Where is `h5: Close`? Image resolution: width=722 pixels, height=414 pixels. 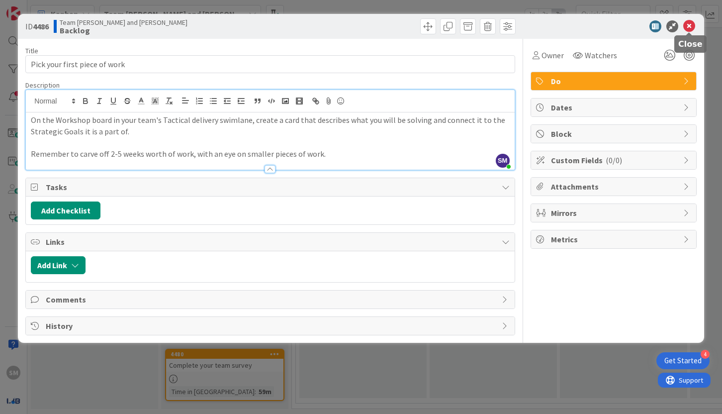
h5: Close is located at coordinates (690, 44).